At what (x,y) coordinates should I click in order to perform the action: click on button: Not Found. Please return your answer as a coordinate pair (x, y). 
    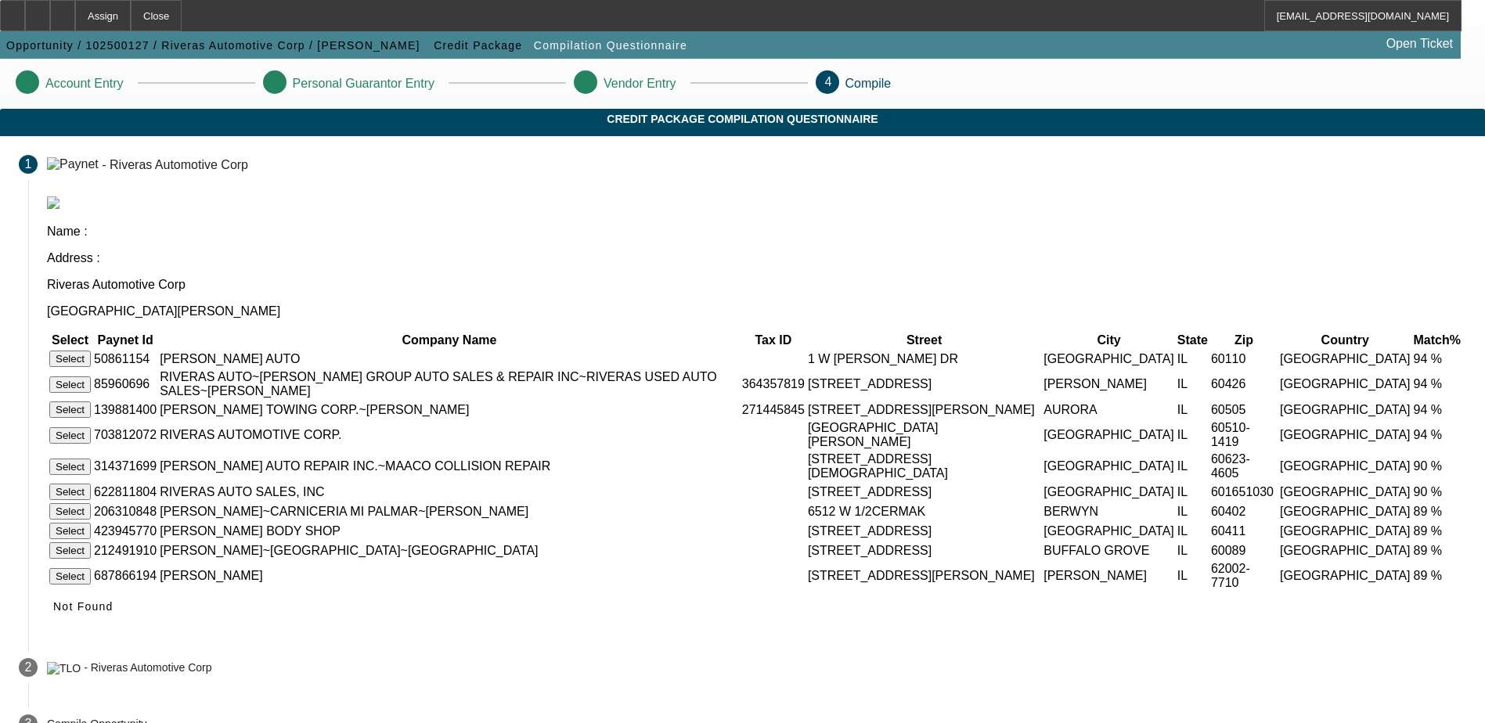
    Looking at the image, I should click on (83, 607).